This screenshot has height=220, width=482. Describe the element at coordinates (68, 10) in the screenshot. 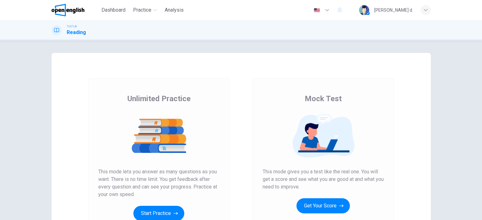

I see `img: OpenEnglish logo` at that location.